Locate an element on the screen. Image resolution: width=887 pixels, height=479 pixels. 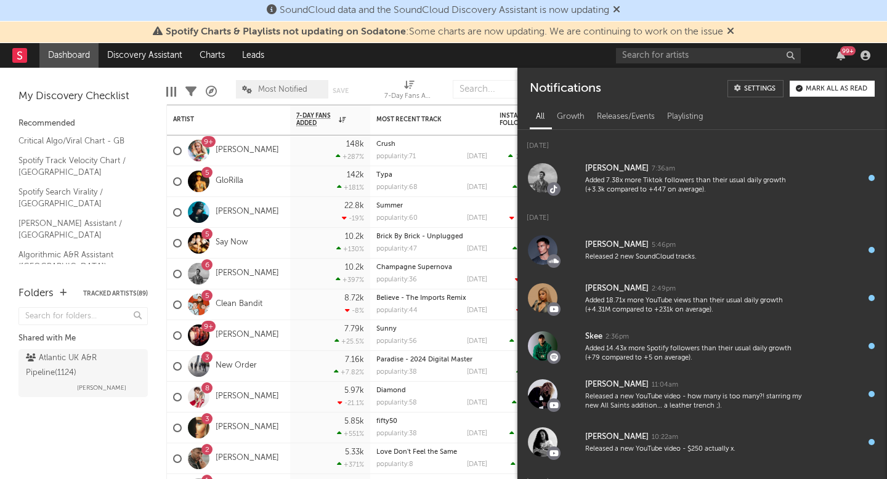
div: +287 % is located at coordinates (350, 156).